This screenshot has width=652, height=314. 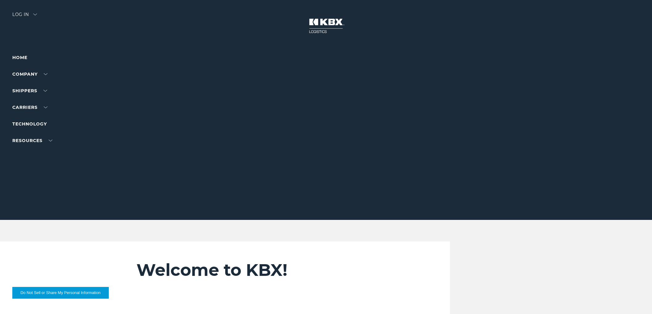 What do you see at coordinates (30, 91) in the screenshot?
I see `a: SHIPPERS` at bounding box center [30, 91].